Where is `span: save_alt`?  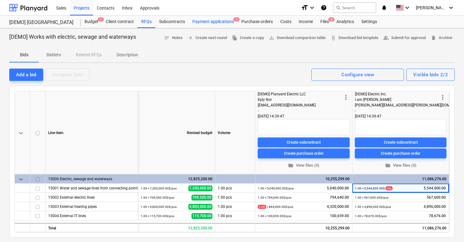
span: save_alt is located at coordinates (271, 38).